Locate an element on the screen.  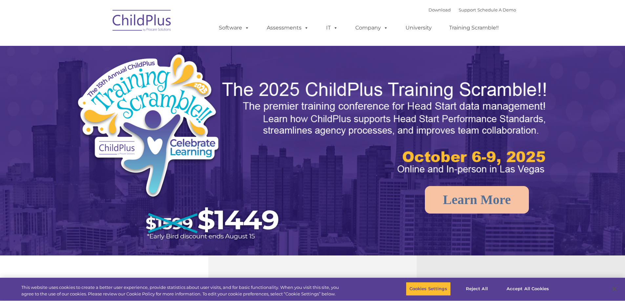
a: IT is located at coordinates (332, 28).